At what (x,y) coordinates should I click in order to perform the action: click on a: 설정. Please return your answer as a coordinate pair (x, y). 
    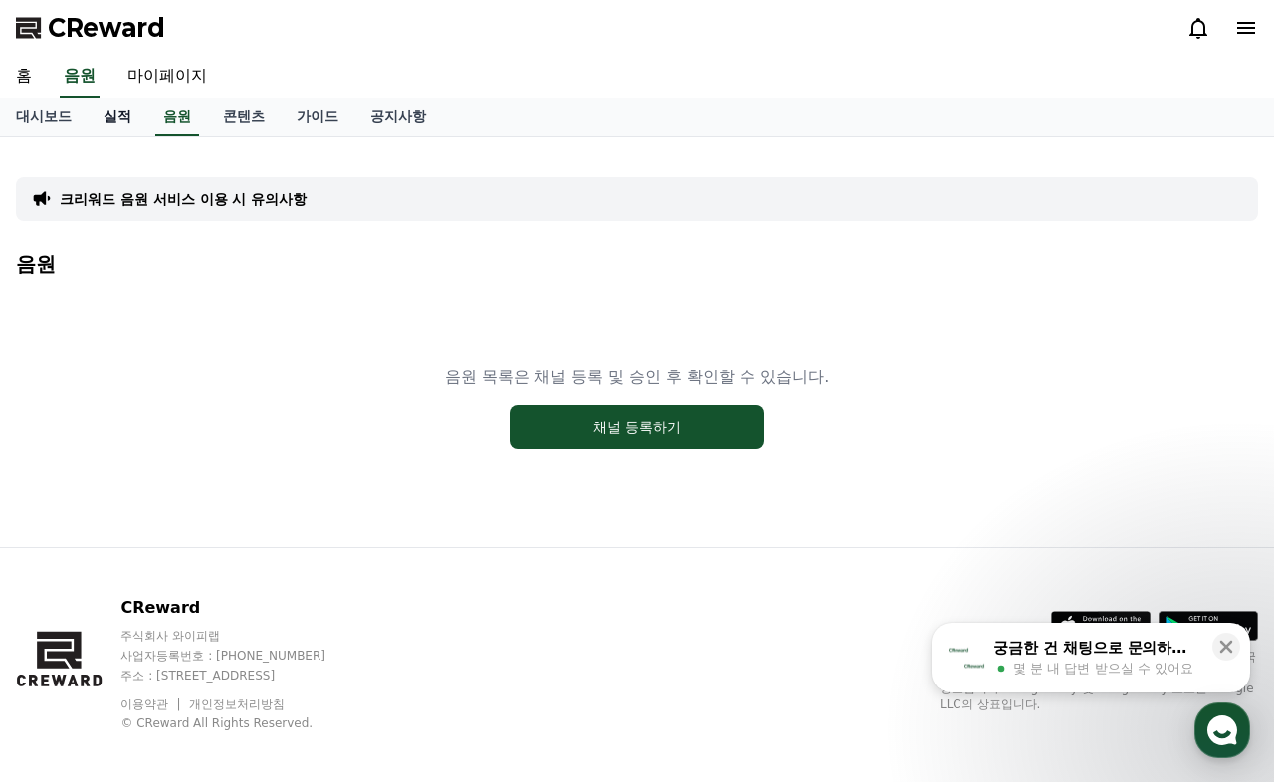
    Looking at the image, I should click on (319, 642).